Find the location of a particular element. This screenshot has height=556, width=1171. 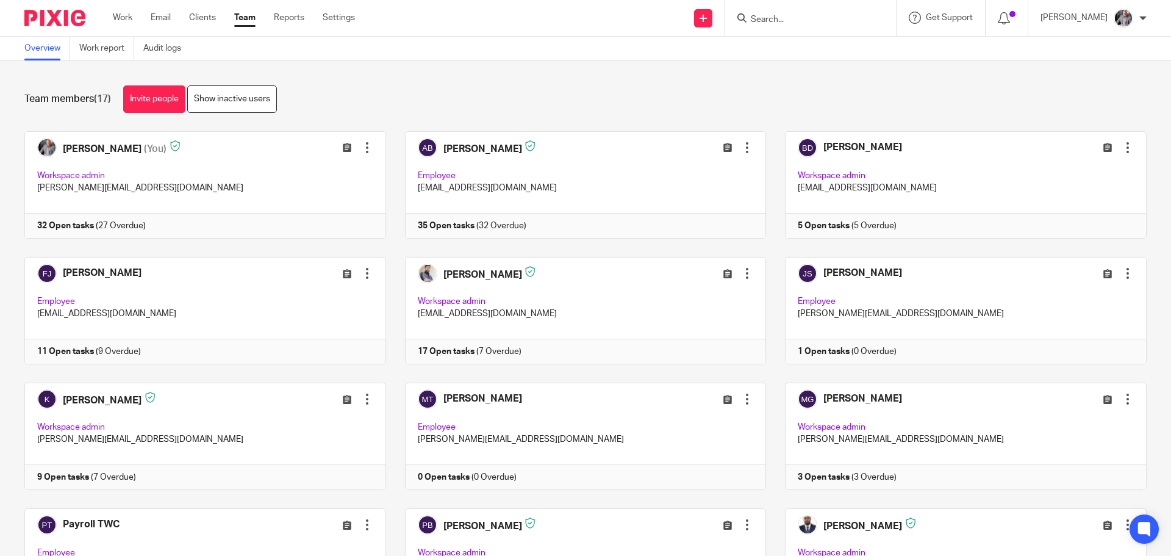

h1: Team members is located at coordinates (68, 99).